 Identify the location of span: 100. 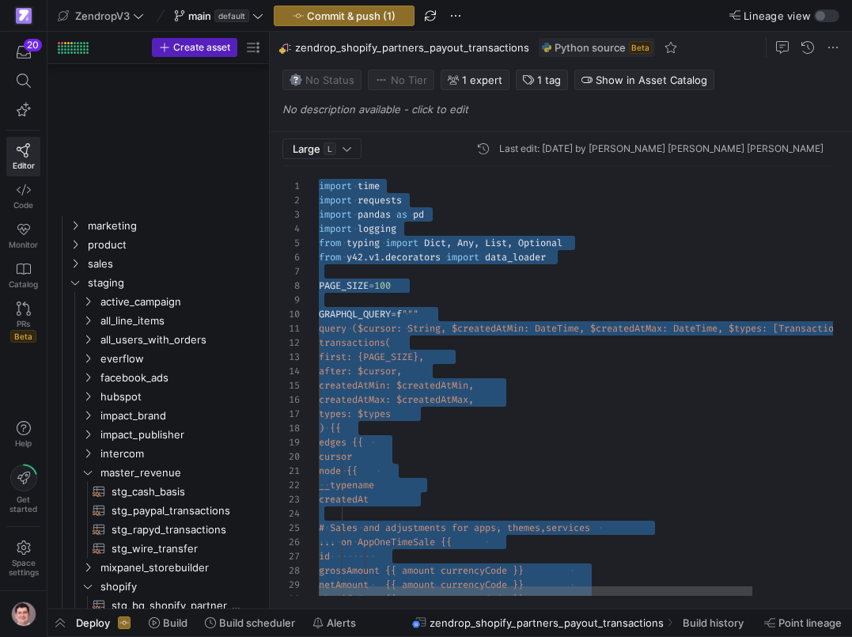
(382, 286).